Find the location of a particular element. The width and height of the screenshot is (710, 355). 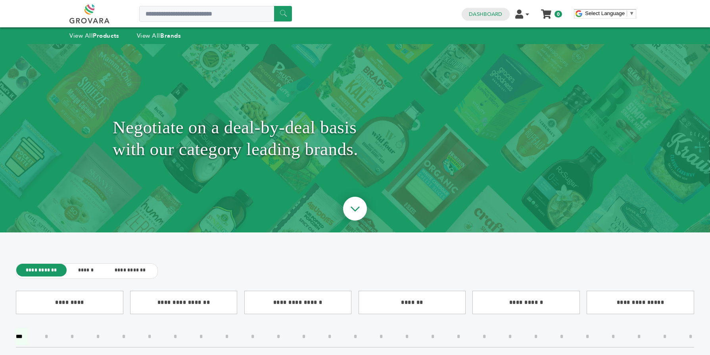

h1: Negotiate on a deal-by-deal basis with our category leading brands. is located at coordinates (355, 138).